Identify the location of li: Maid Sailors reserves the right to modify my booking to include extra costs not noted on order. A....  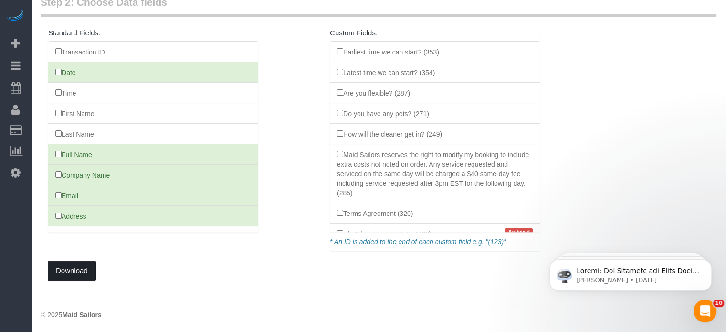
(435, 173).